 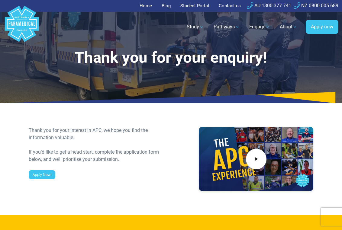 What do you see at coordinates (259, 27) in the screenshot?
I see `a: Engage` at bounding box center [259, 27].